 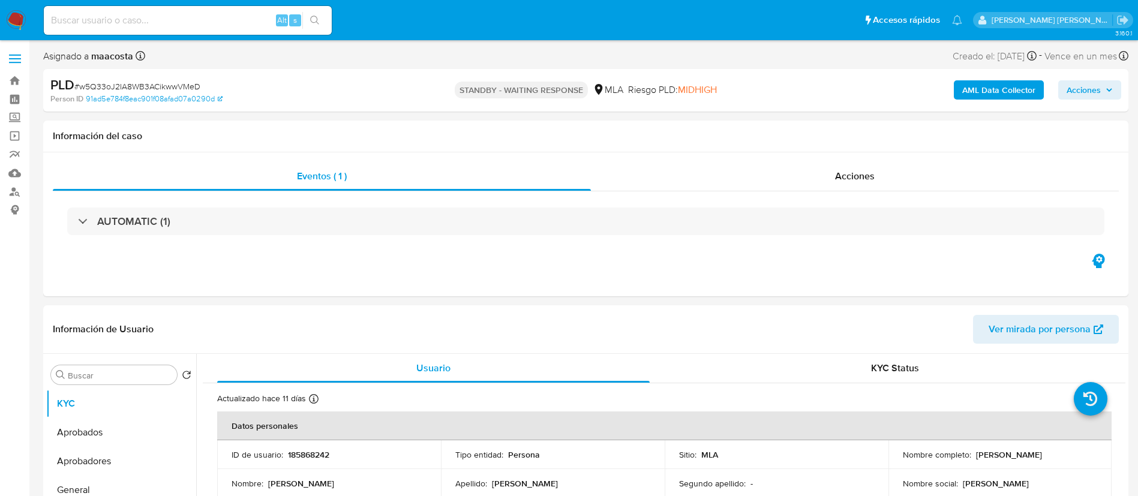 I want to click on span: Eventos ( 1 ), so click(x=322, y=176).